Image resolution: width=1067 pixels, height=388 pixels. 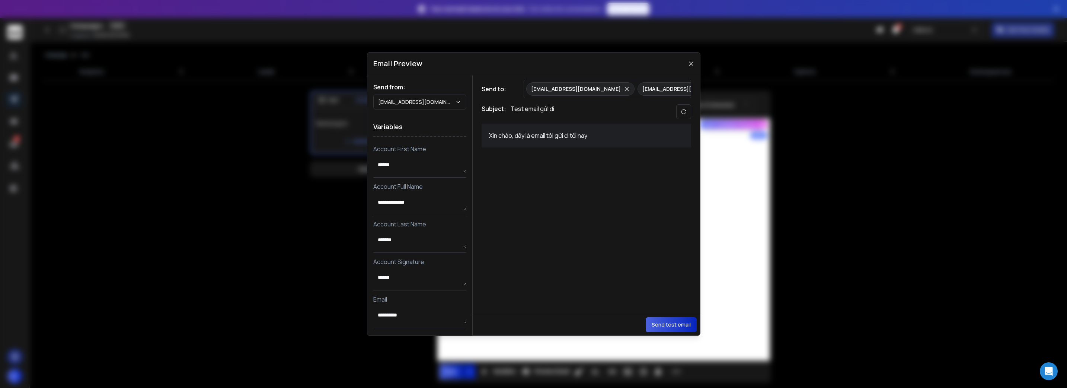 I want to click on p: Account Last Name, so click(x=420, y=224).